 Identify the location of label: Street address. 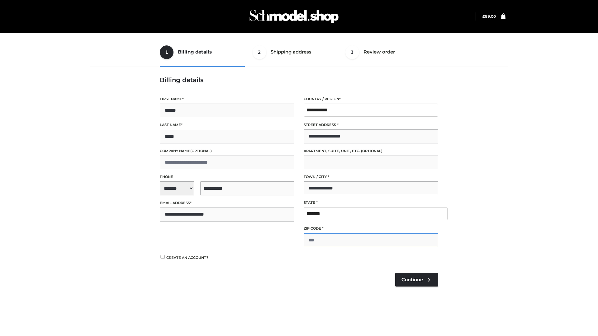
(371, 125).